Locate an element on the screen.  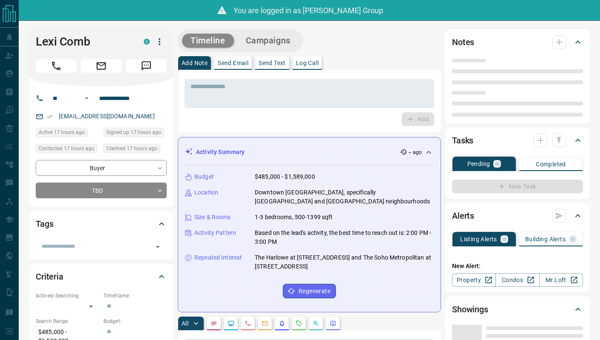
p: Based on the lead's activity, the best time to reach out is: 2:00 PM - 3:00 PM is located at coordinates (344, 237).